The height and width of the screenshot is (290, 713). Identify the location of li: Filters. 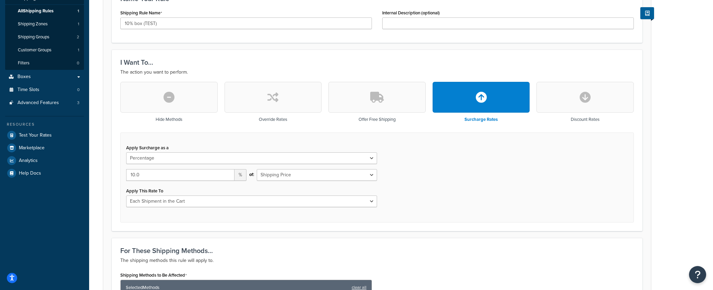
(45, 63).